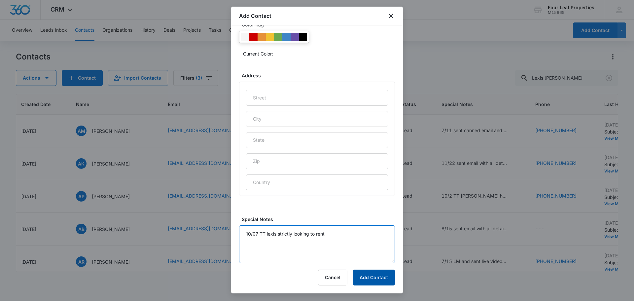 This screenshot has width=634, height=301. What do you see at coordinates (303, 37) in the screenshot?
I see `div: #000000` at bounding box center [303, 37].